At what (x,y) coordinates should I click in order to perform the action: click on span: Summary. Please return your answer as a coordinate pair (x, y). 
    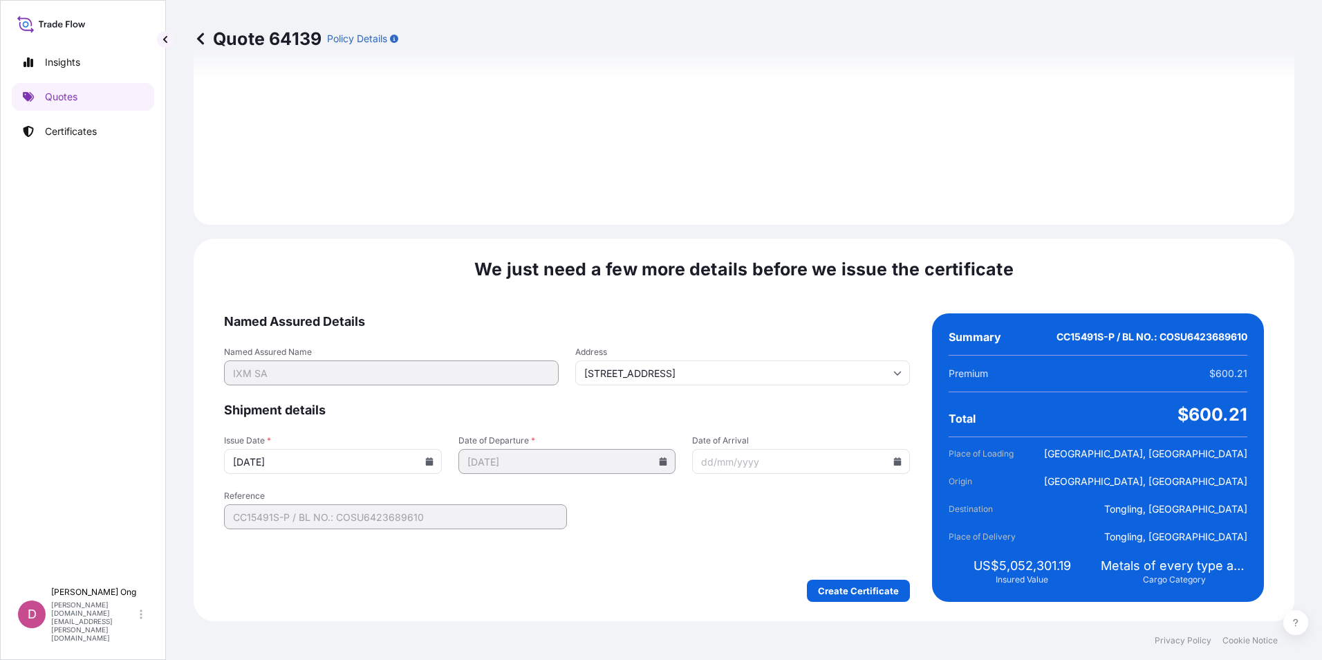
    Looking at the image, I should click on (975, 337).